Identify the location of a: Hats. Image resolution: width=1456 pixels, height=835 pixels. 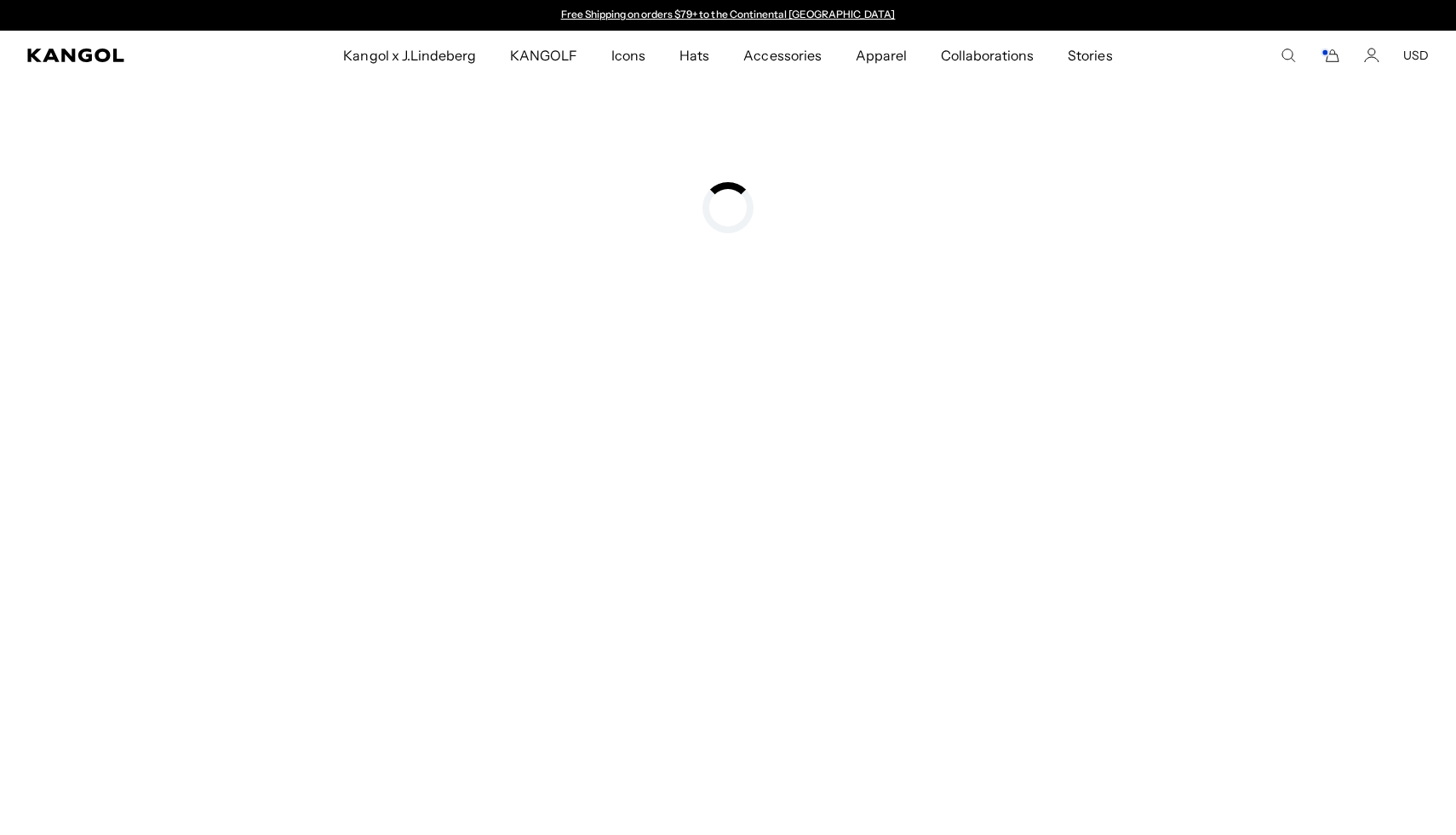
(694, 55).